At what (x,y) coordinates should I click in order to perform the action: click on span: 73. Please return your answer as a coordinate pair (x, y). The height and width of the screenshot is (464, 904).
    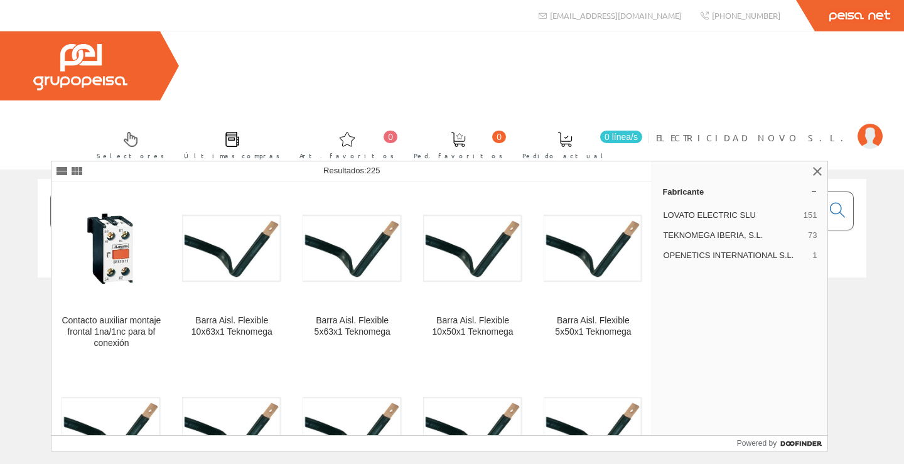
    Looking at the image, I should click on (812, 235).